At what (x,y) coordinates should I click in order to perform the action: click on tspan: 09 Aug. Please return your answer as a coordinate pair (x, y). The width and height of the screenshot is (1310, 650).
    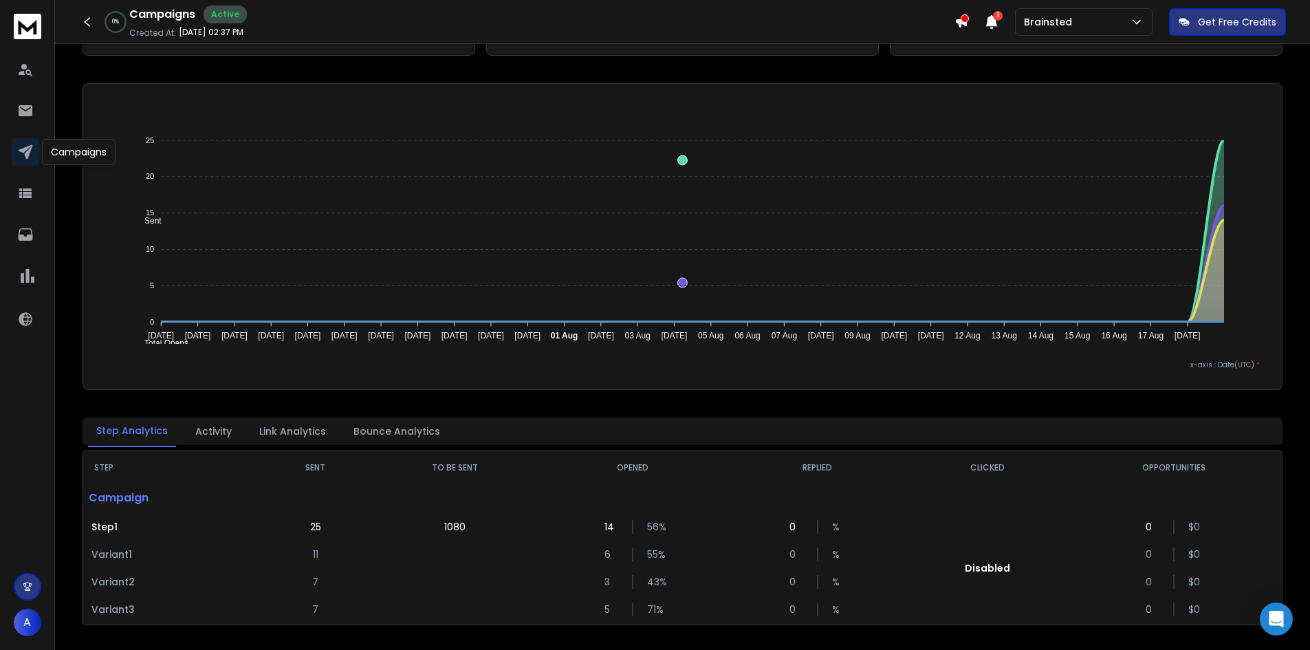
    Looking at the image, I should click on (857, 336).